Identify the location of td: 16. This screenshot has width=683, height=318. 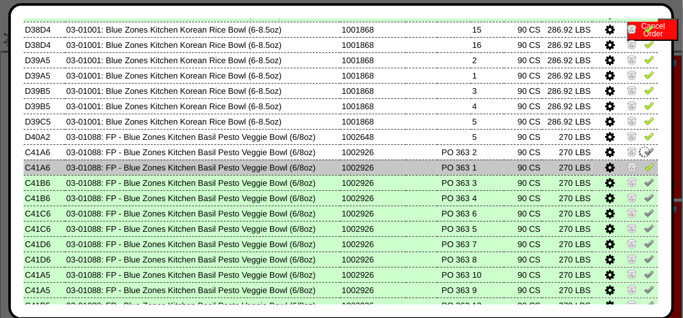
(488, 45).